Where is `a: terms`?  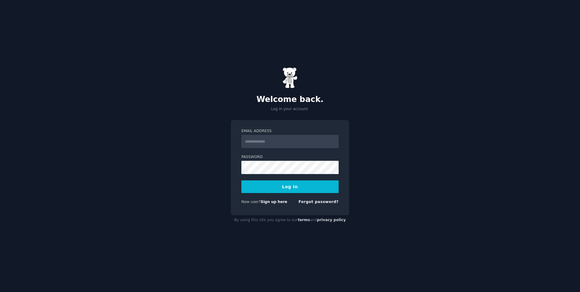
a: terms is located at coordinates (304, 220).